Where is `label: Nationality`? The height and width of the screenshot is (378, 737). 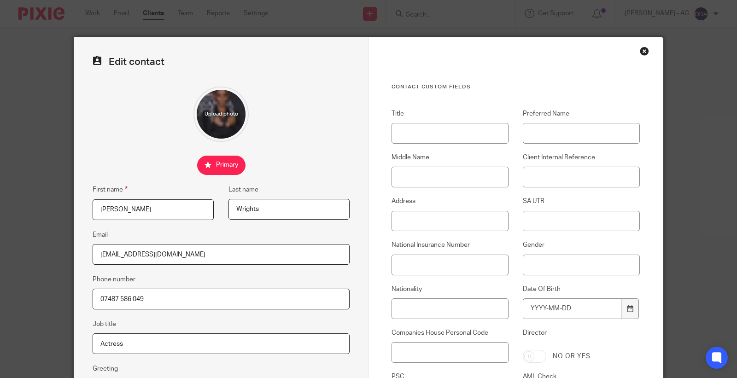
label: Nationality is located at coordinates (450, 289).